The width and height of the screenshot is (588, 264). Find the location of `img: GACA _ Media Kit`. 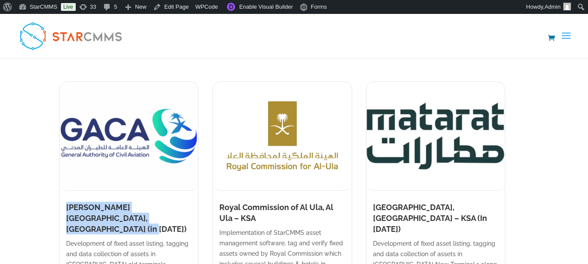

img: GACA _ Media Kit is located at coordinates (129, 136).